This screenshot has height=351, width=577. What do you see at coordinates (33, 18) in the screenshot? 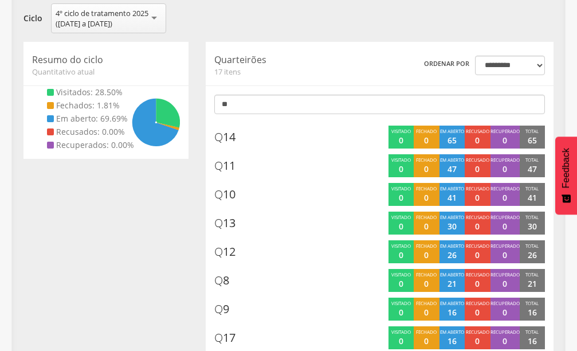
I see `label: Ciclo` at bounding box center [33, 18].